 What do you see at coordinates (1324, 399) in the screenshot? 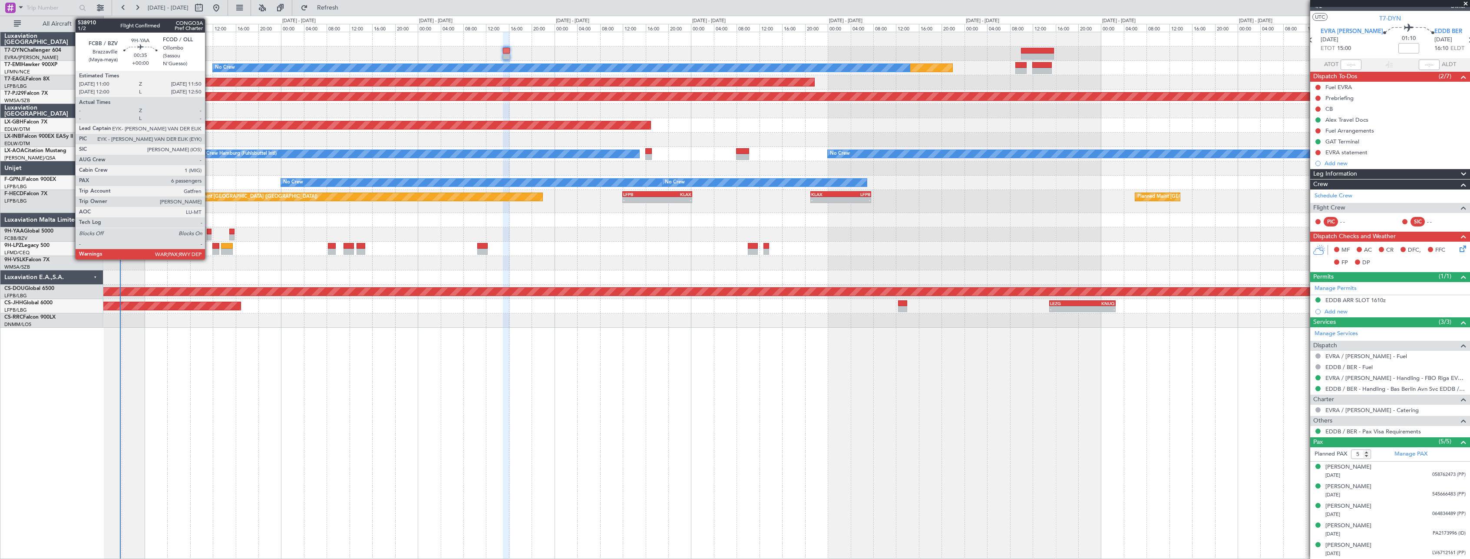
I see `span: Charter` at bounding box center [1324, 399].